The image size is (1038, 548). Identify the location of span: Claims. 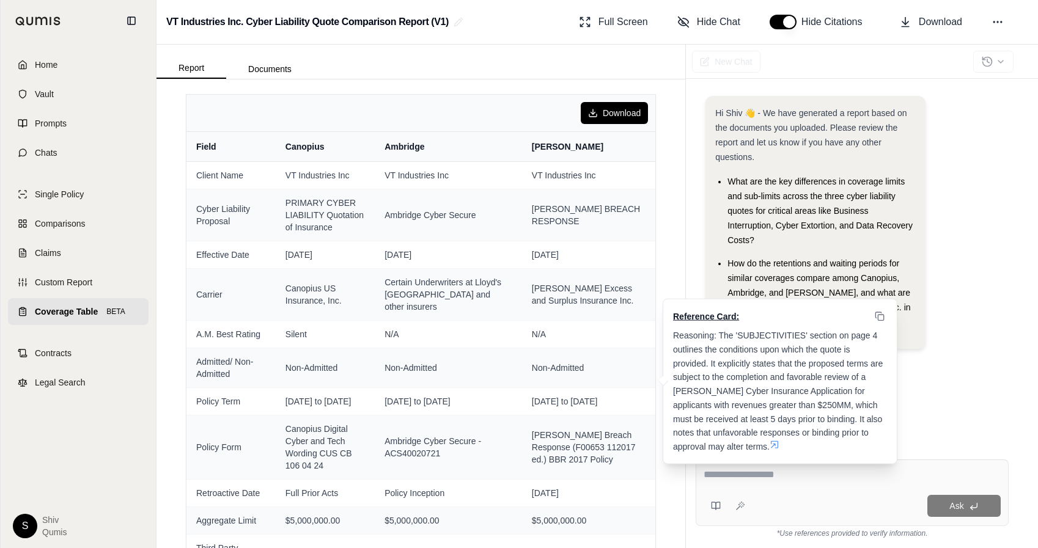
(48, 253).